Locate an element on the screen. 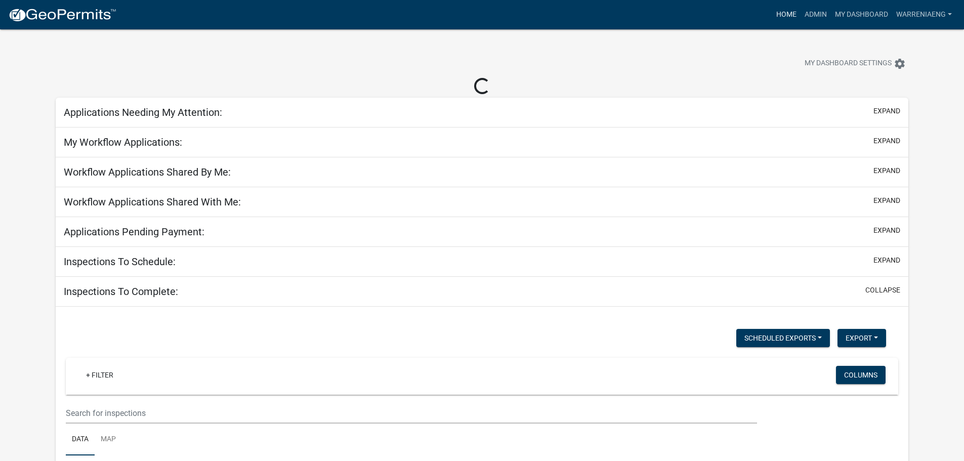 This screenshot has width=964, height=461. i: settings is located at coordinates (900, 64).